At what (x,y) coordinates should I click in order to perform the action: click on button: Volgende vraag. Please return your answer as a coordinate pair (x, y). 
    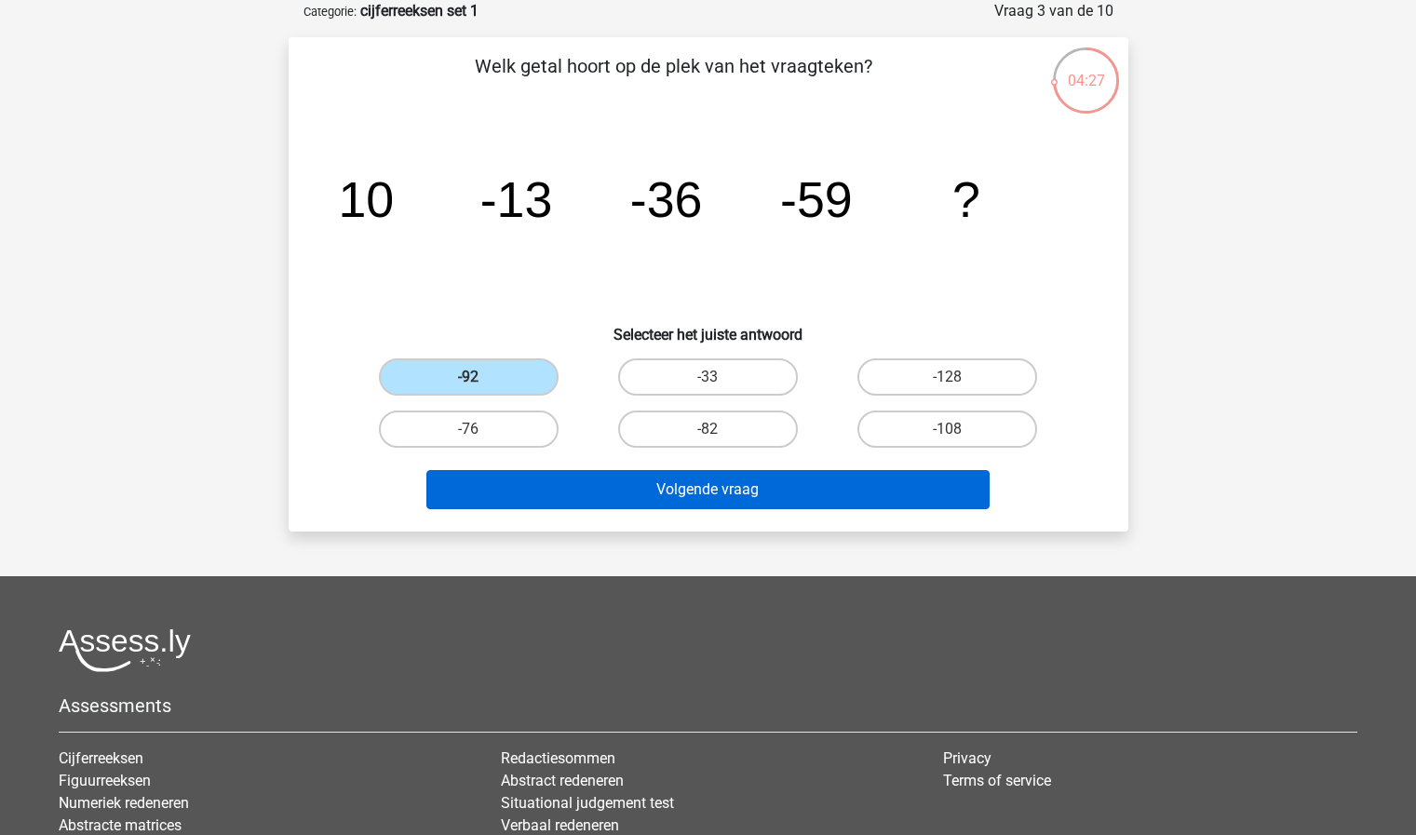
    Looking at the image, I should click on (708, 490).